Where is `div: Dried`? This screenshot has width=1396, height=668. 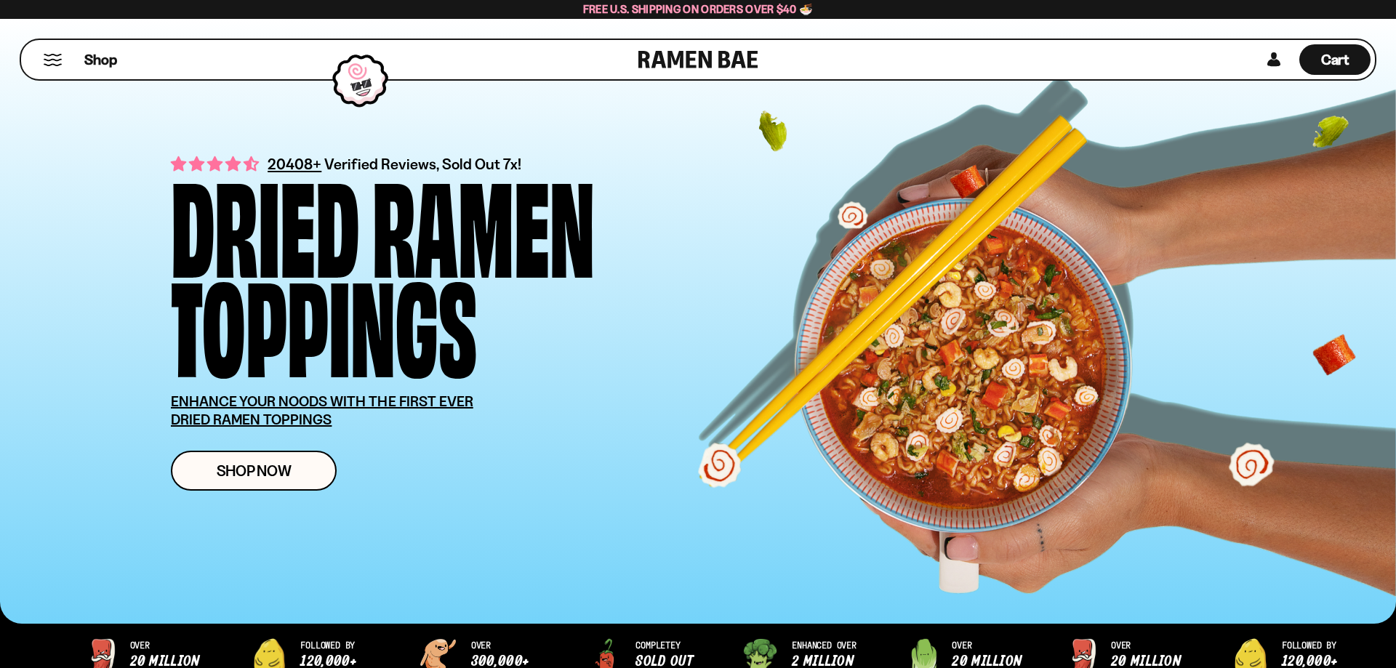 div: Dried is located at coordinates (265, 221).